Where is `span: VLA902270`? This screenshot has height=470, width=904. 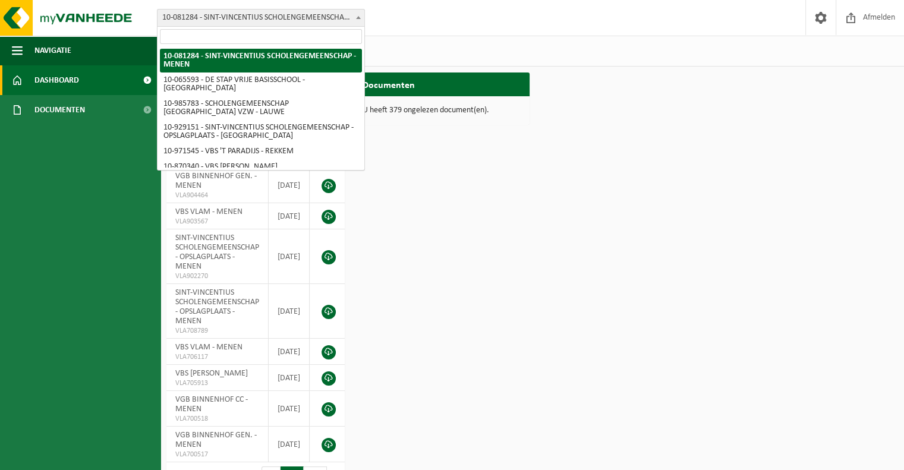 span: VLA902270 is located at coordinates (217, 276).